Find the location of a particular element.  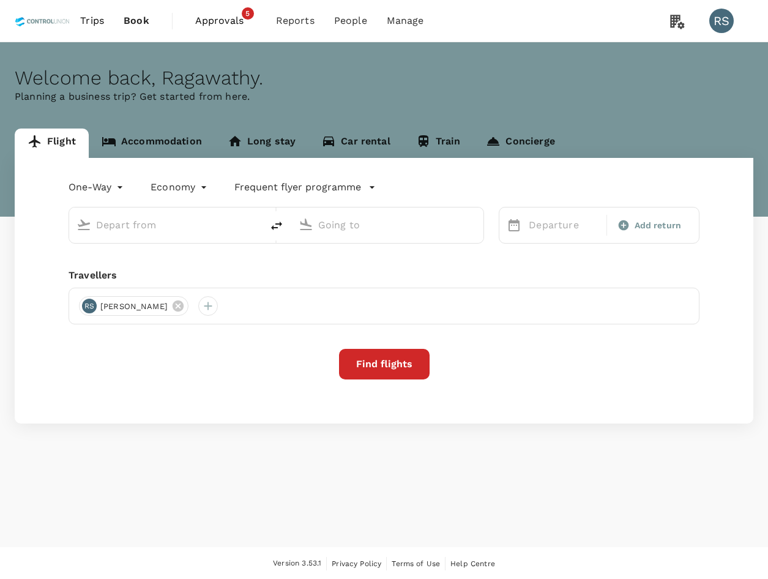

button: Find flights is located at coordinates (384, 364).